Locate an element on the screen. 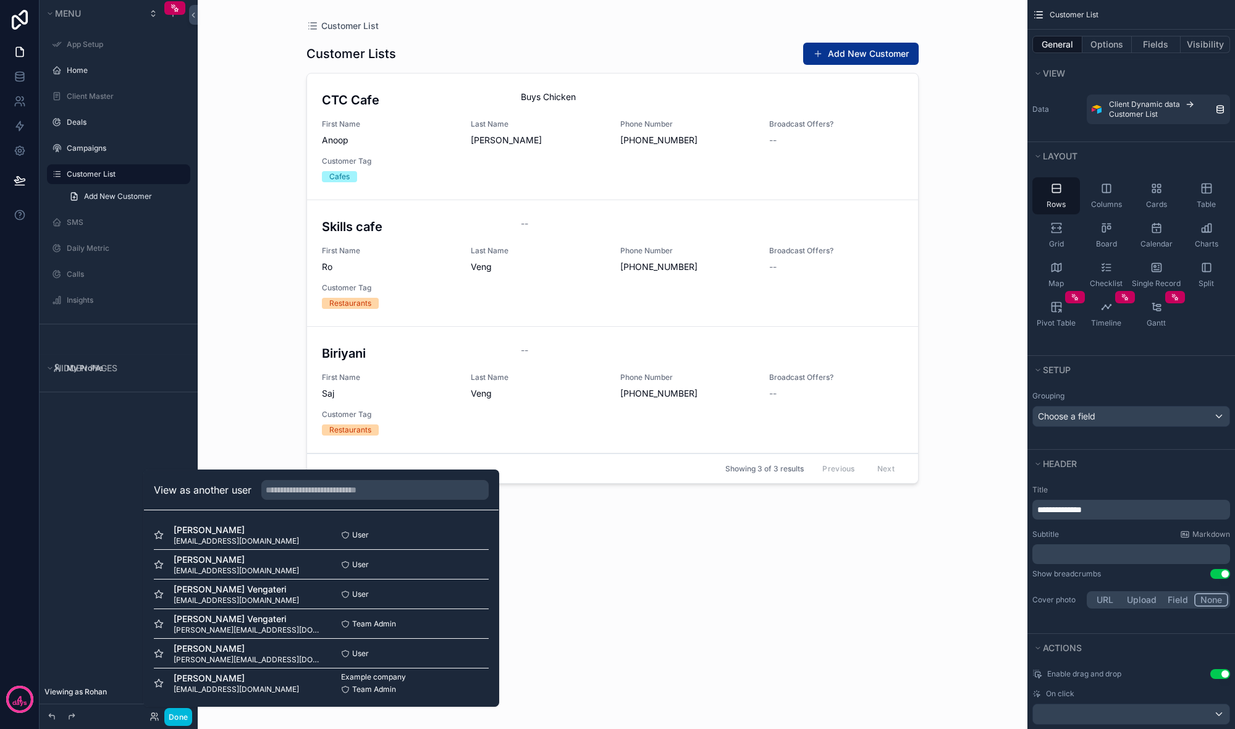  a: App Setup is located at coordinates (125, 44).